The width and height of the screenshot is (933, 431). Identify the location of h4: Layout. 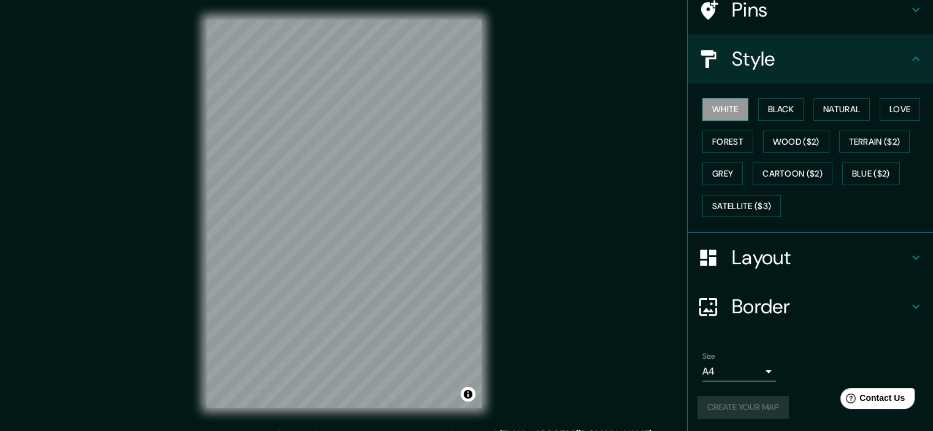
(820, 258).